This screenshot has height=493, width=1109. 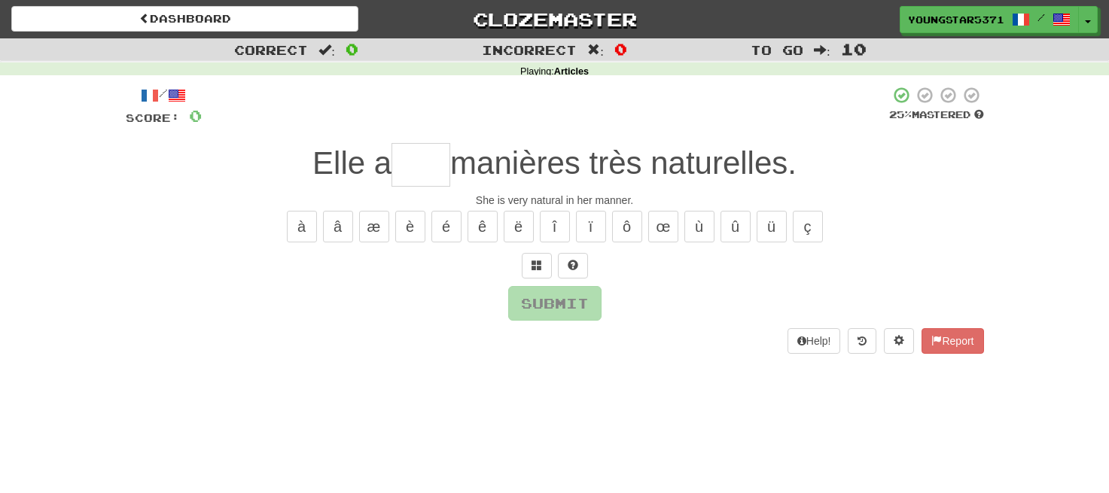 What do you see at coordinates (184, 19) in the screenshot?
I see `a: Dashboard` at bounding box center [184, 19].